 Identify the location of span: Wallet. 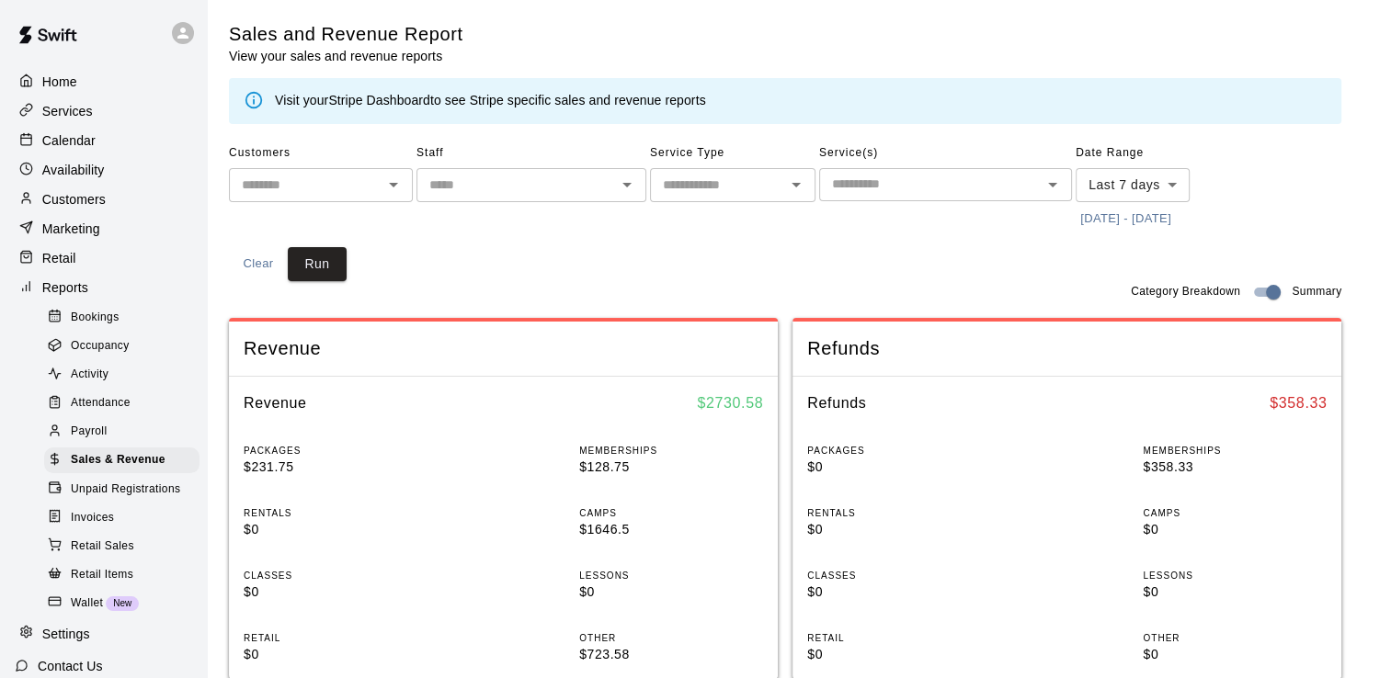
(86, 604).